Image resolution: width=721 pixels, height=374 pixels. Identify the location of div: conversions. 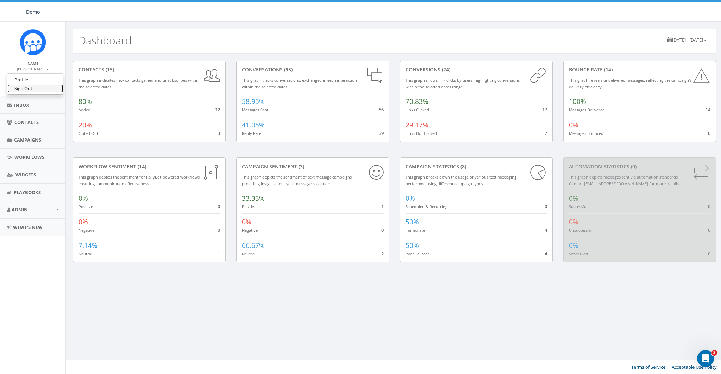
(476, 70).